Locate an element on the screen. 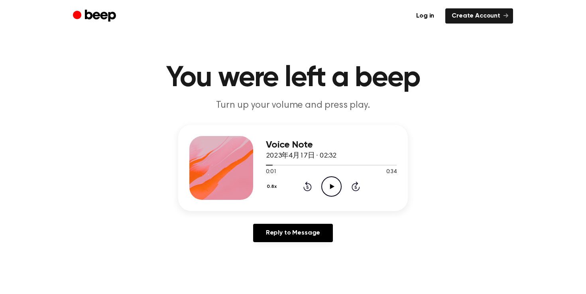 This screenshot has height=294, width=586. span: 0:34 is located at coordinates (391, 172).